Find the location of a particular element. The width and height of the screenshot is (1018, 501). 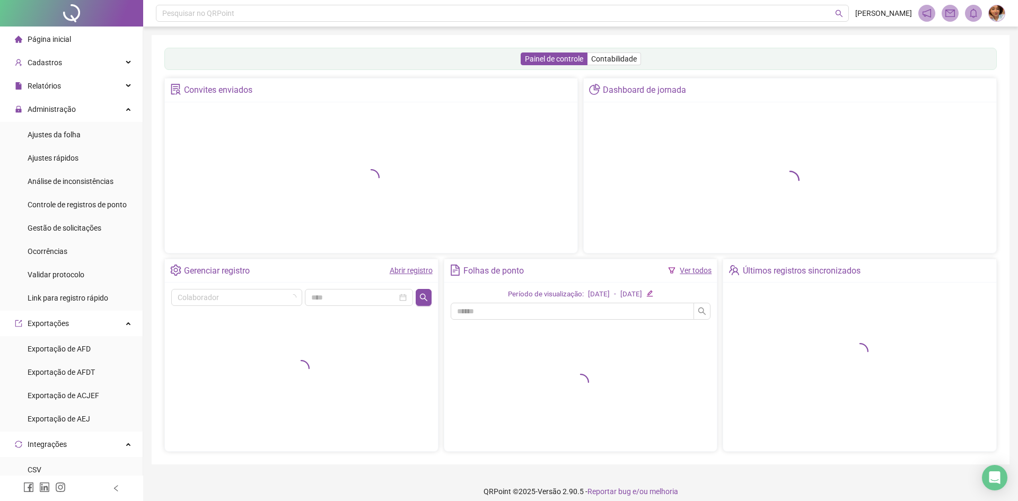

span: setting is located at coordinates (176, 270).